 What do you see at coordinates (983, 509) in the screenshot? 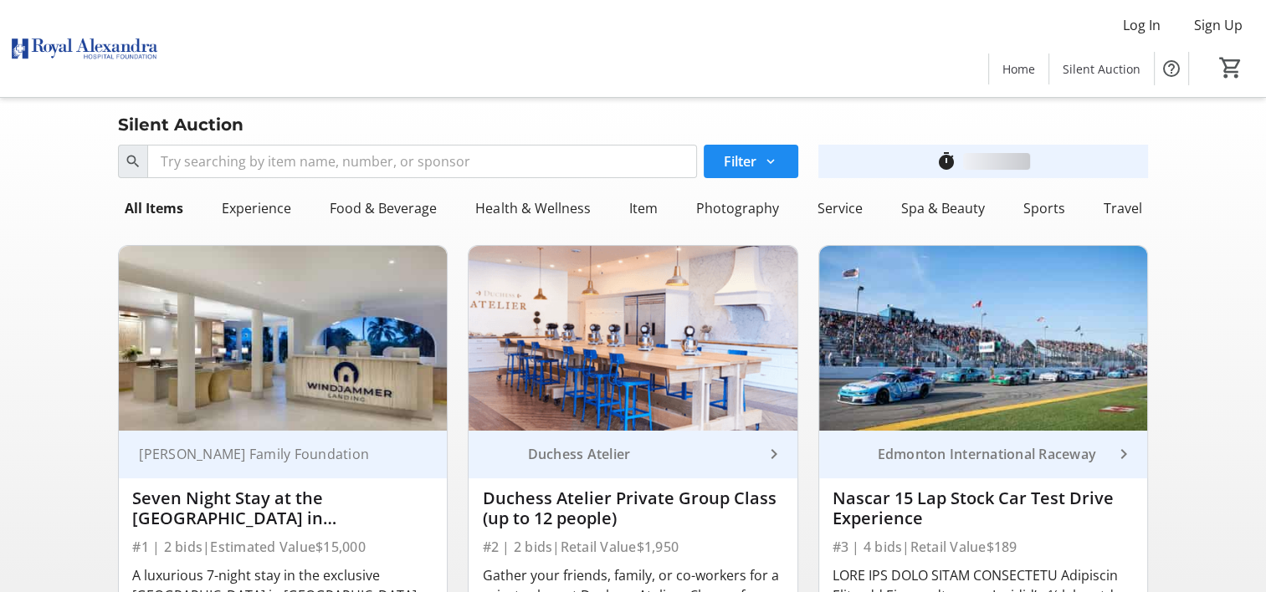
I see `div: Nascar 15 Lap Stock Car Test Drive Experience` at bounding box center [983, 509].